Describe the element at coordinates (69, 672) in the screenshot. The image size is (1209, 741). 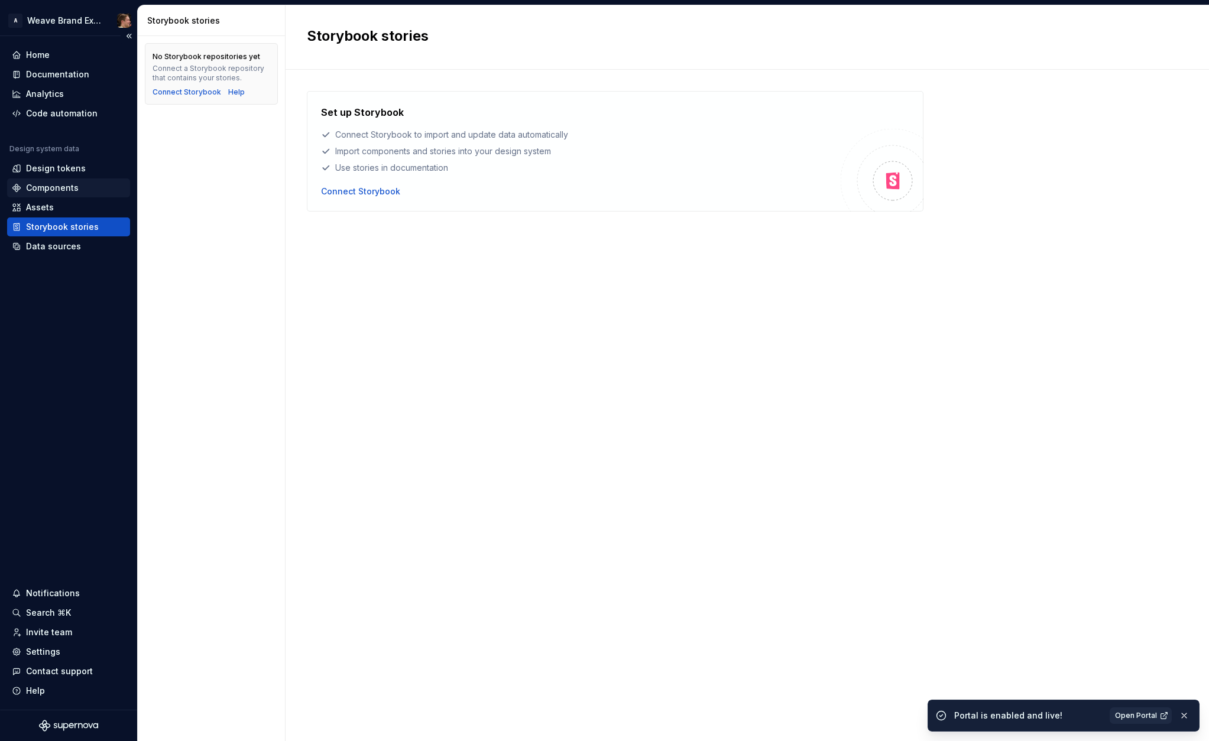
I see `button: Contact support` at that location.